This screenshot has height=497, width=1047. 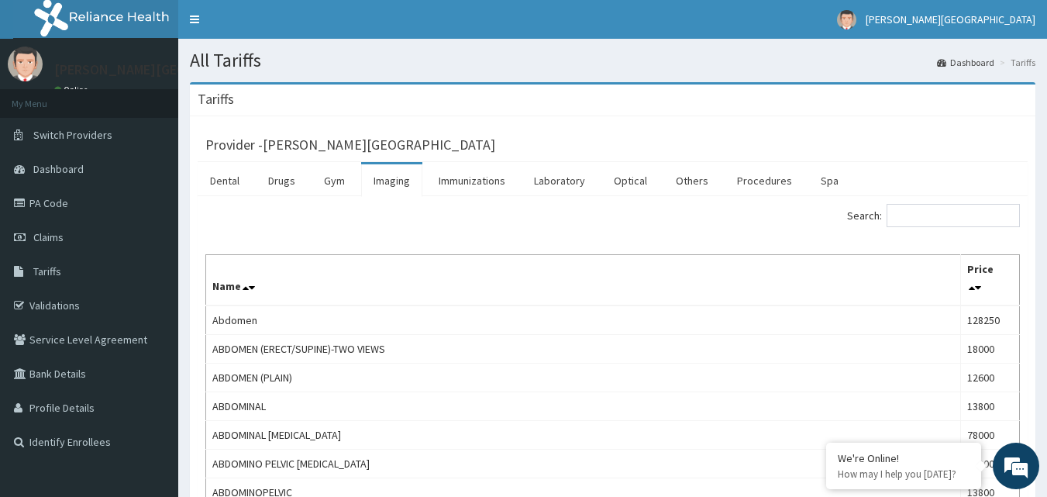 I want to click on a: Imaging, so click(x=391, y=181).